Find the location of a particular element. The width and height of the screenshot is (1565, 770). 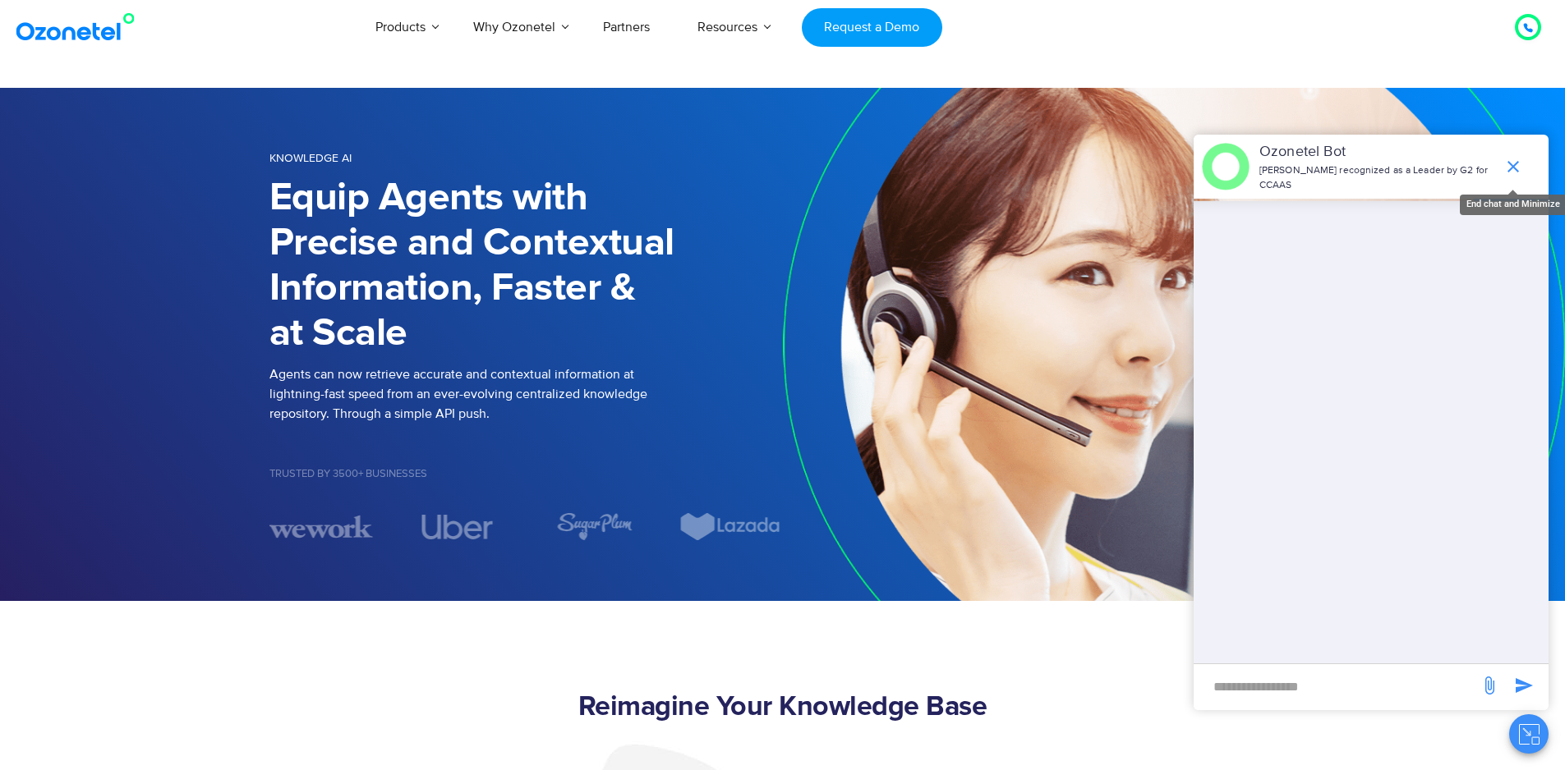

p: Ozonetel Bot is located at coordinates (1377, 152).